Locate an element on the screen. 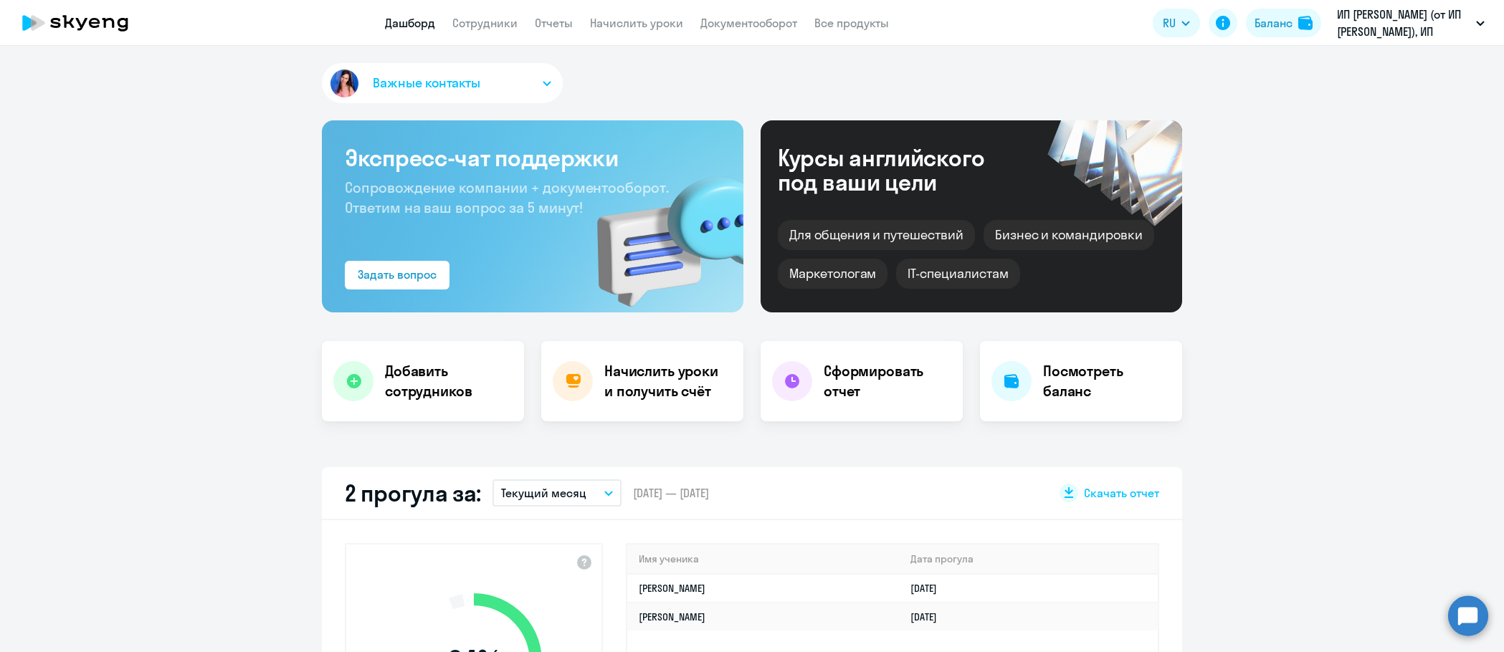 The image size is (1504, 652). a: Все продукты is located at coordinates (851, 23).